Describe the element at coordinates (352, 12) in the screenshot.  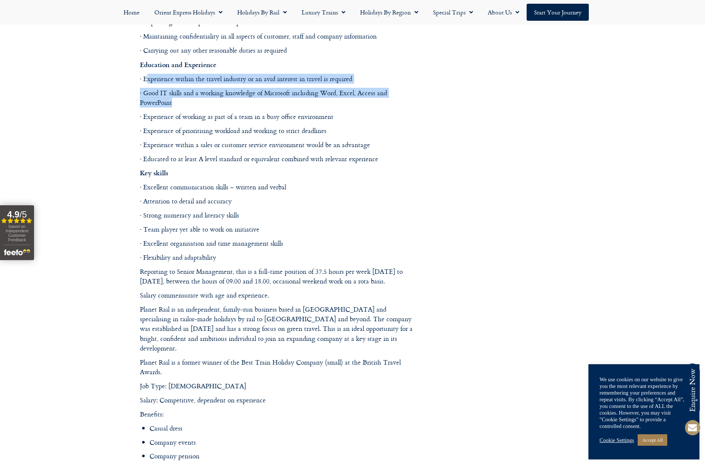
I see `nav: Menu` at that location.